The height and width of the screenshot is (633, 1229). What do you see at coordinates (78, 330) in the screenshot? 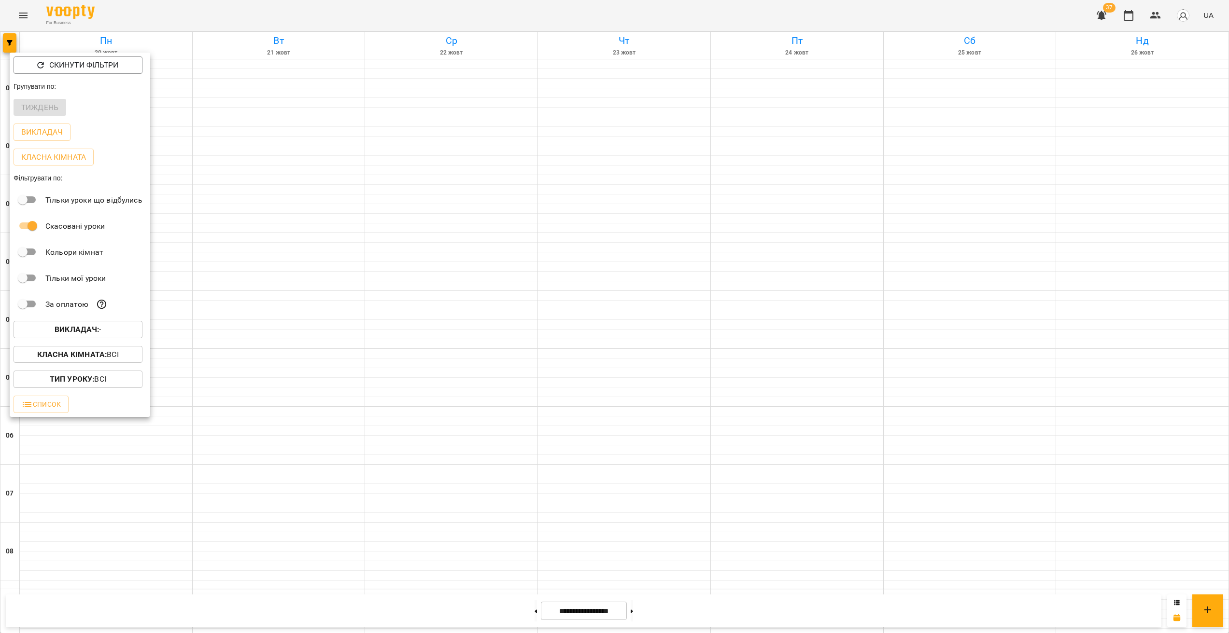
I see `button: Викладач:-` at bounding box center [78, 330].